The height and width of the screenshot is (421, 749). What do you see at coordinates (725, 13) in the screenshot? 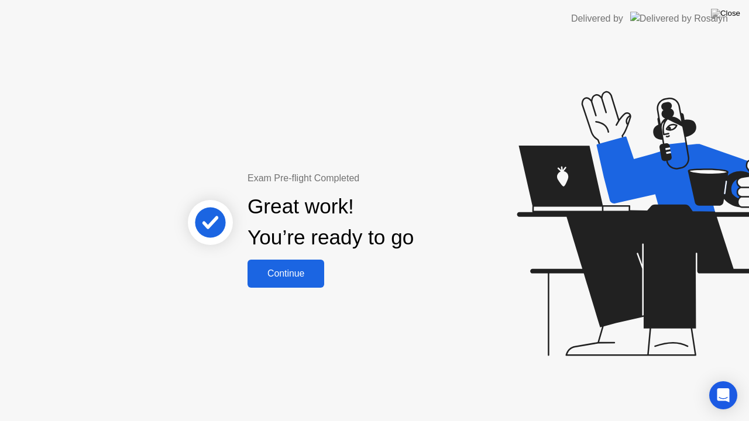
I see `img: Close` at bounding box center [725, 13].